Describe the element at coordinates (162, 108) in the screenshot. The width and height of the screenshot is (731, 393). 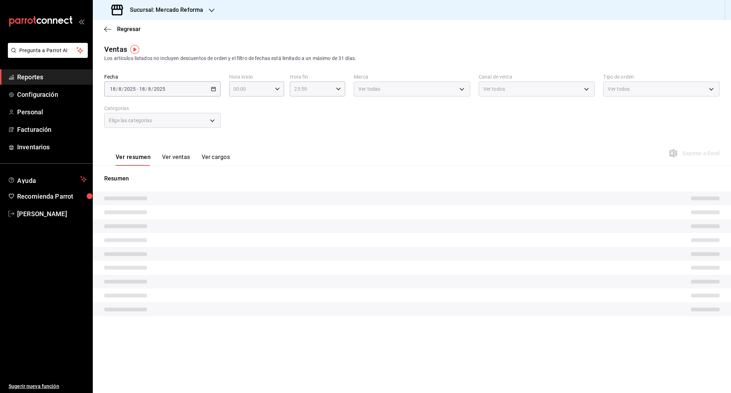
I see `label: Categorías` at that location.